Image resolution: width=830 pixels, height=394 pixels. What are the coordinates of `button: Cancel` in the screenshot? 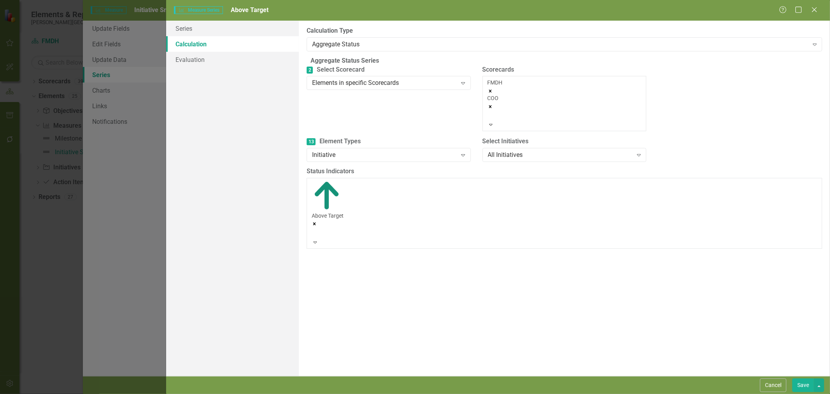 It's located at (773, 385).